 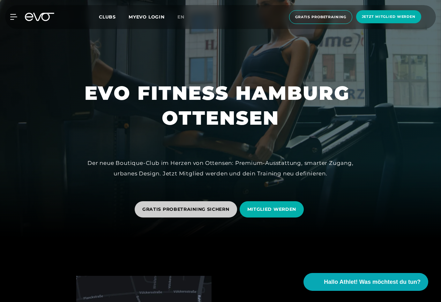 I want to click on div: Der neue Boutique-Club im Herzen von Ottensen: Premium-Ausstattung, smarter Zugang, urbanes Desig..., so click(x=220, y=168).